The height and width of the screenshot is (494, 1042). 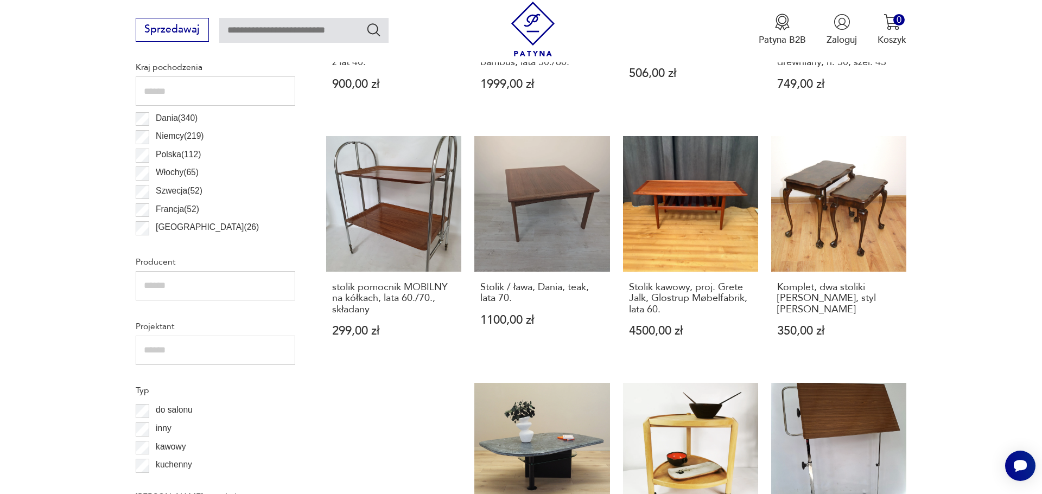 I want to click on a: Stolik kawowy, proj. Grete Jalk, Glostrup Møbelfabrik, lata 60.Stolik kawowy, proj. Grete Jalk, G..., so click(x=690, y=249).